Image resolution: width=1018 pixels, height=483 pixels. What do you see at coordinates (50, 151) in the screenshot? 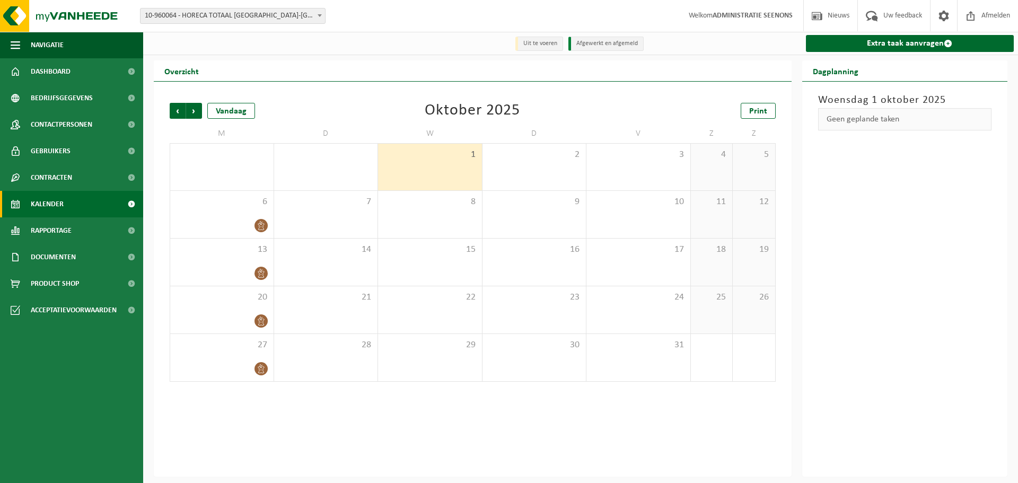
I see `span: Gebruikers` at bounding box center [50, 151].